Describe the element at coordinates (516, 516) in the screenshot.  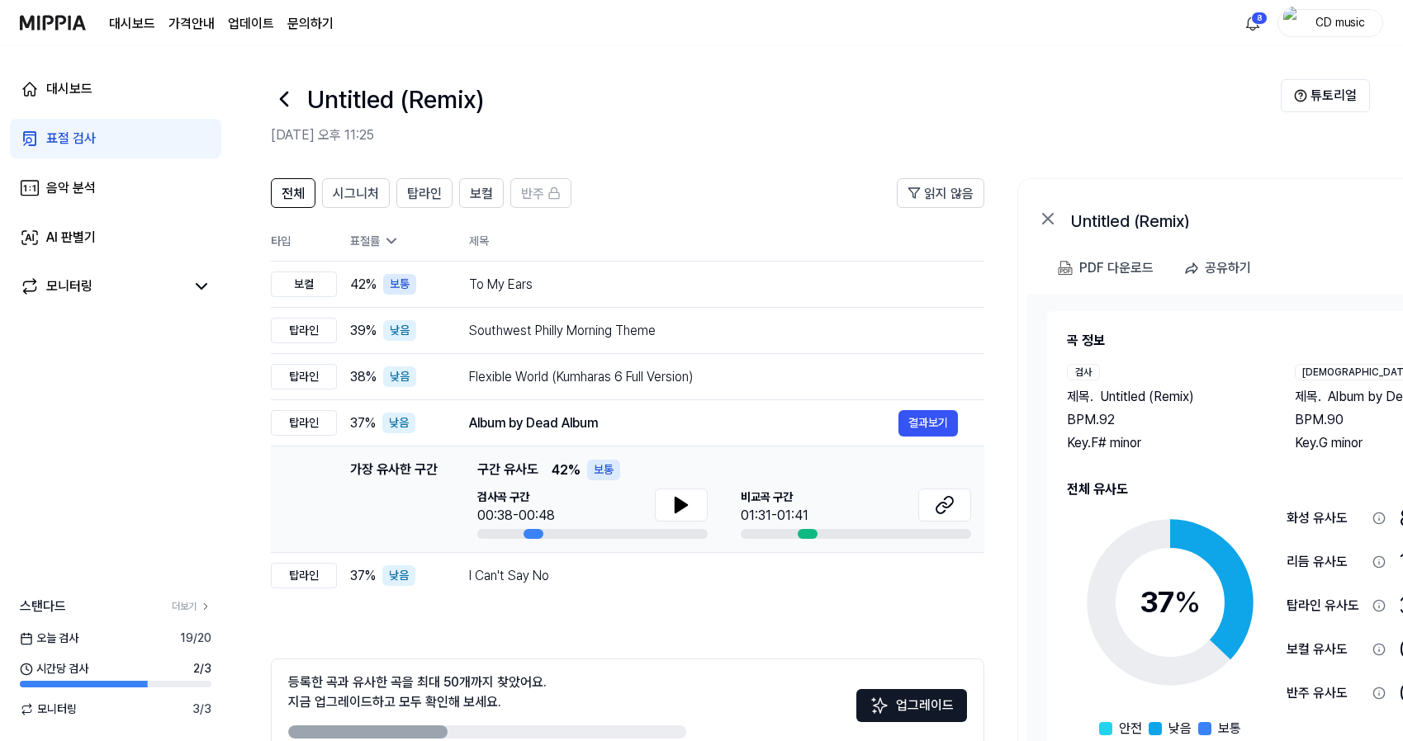
I see `div: 00:38-00:48` at that location.